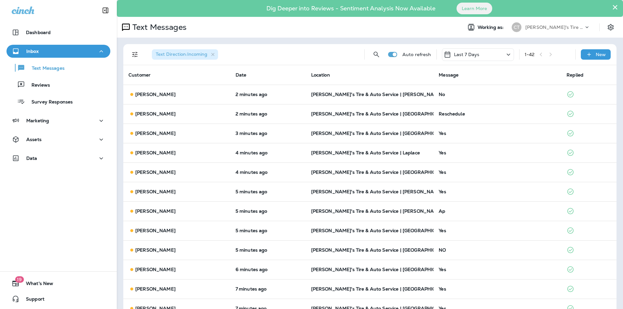 This screenshot has width=623, height=309. I want to click on p: Data, so click(32, 158).